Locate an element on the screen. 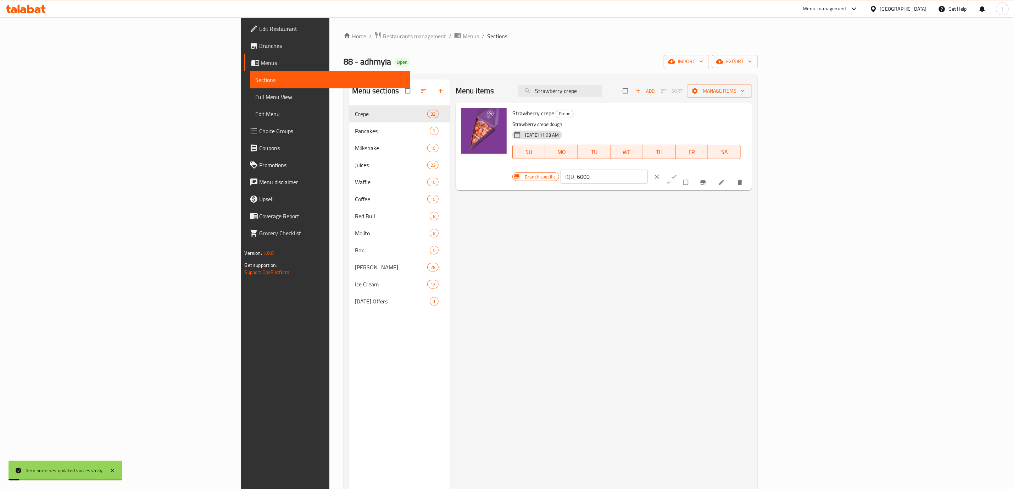 The image size is (1013, 489). span: Branch specific is located at coordinates (540, 177).